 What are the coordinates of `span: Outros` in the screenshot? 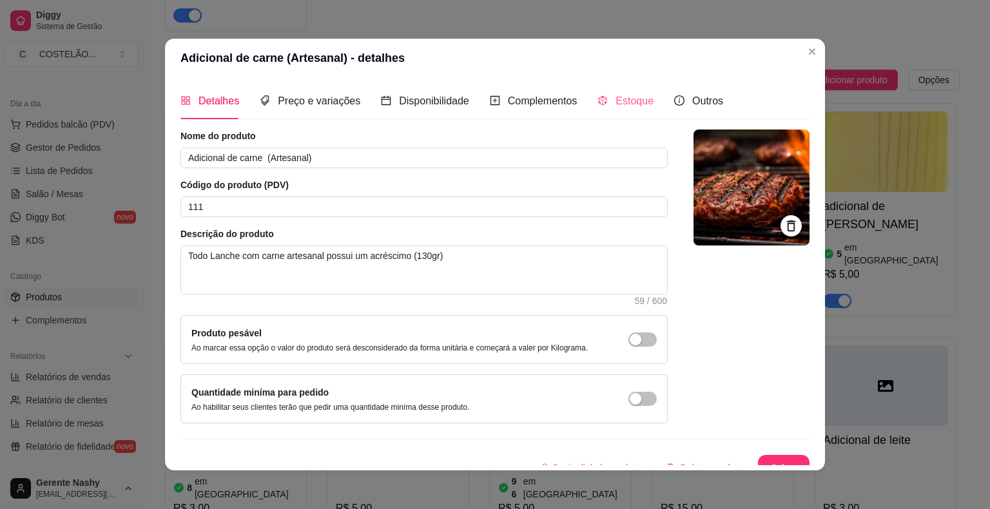 It's located at (708, 101).